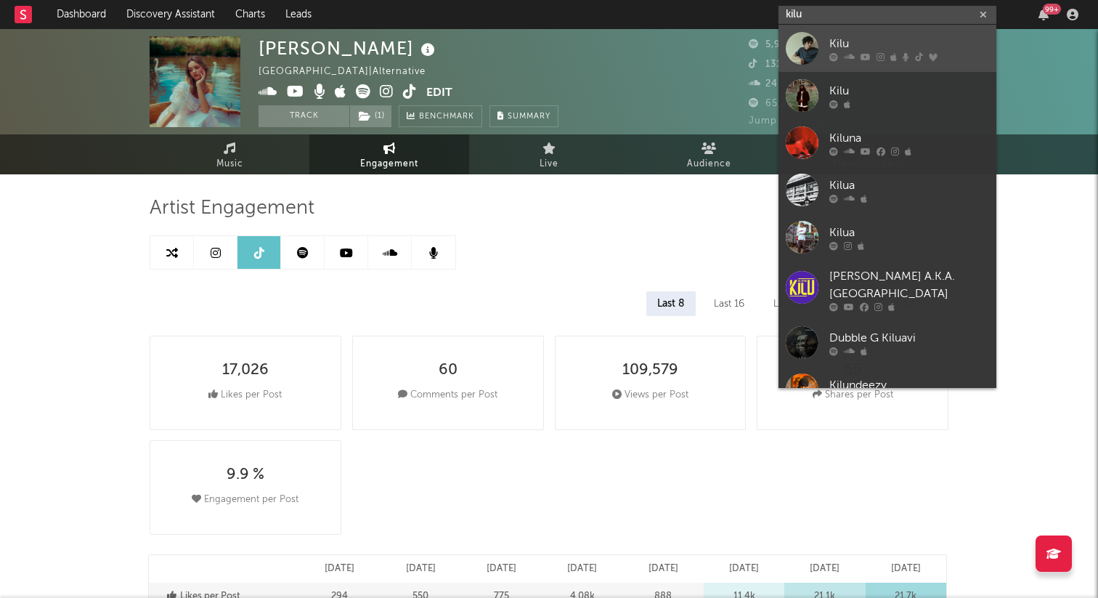 The width and height of the screenshot is (1098, 598). Describe the element at coordinates (909, 385) in the screenshot. I see `div: Kilundeezy` at that location.